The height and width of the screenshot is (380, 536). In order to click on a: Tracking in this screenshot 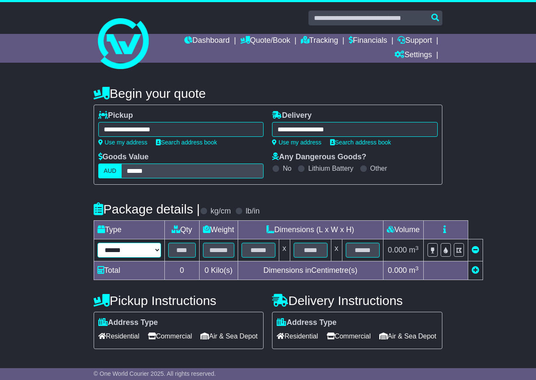, I will do `click(320, 41)`.